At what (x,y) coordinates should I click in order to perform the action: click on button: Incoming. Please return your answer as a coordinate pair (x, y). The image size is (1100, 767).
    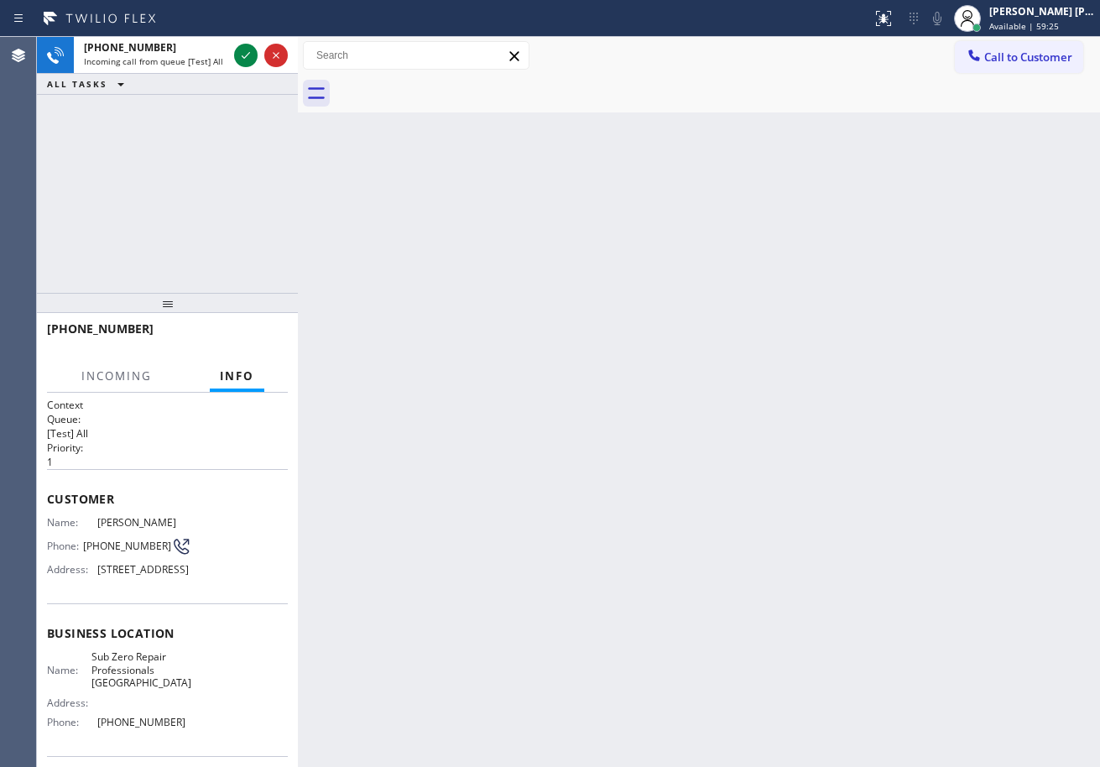
    Looking at the image, I should click on (117, 376).